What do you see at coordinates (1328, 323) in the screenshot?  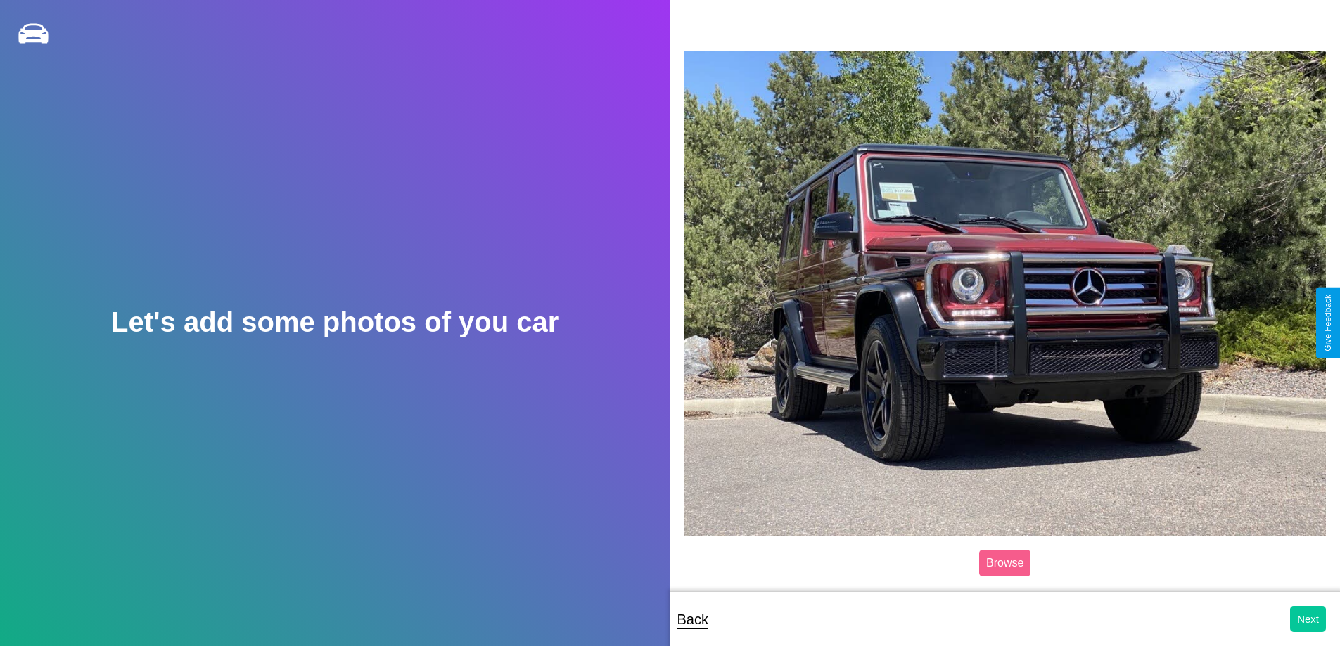 I see `div: Give Feedback` at bounding box center [1328, 323].